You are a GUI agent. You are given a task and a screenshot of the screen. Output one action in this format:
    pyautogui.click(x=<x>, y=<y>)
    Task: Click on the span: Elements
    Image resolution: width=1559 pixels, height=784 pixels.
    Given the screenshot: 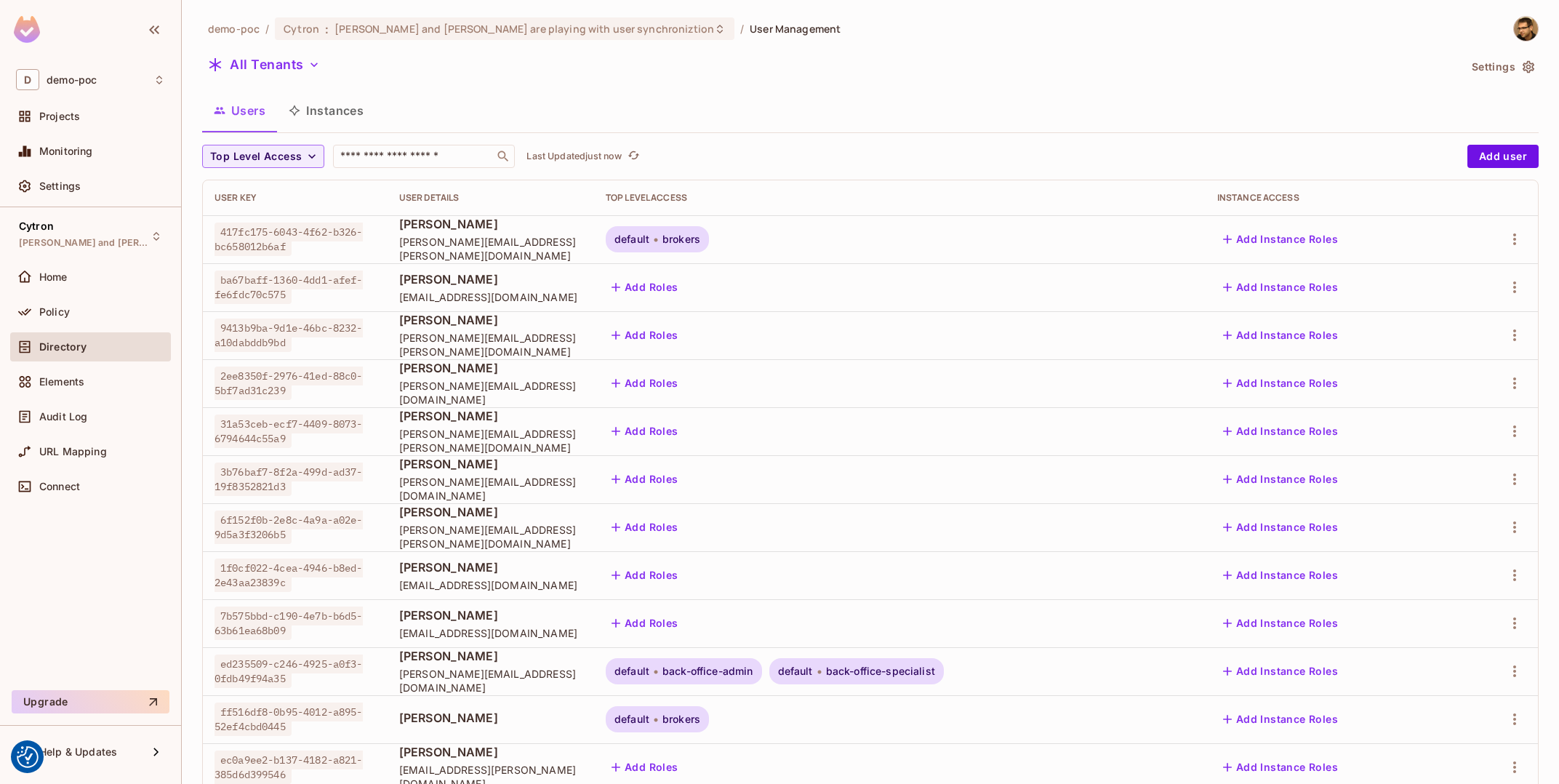 What is the action you would take?
    pyautogui.click(x=62, y=382)
    